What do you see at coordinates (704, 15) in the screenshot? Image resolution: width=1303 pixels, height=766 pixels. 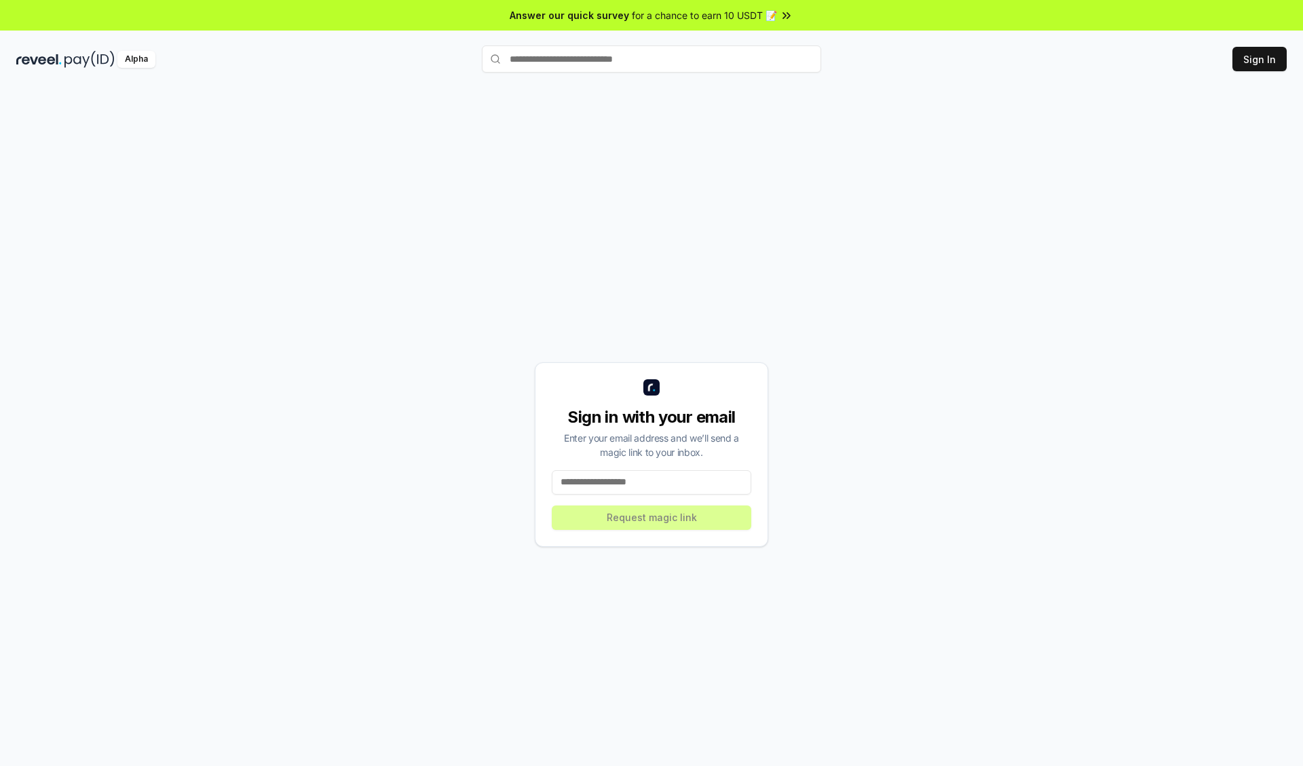 I see `span: for a chance to earn 10 USDT 📝` at bounding box center [704, 15].